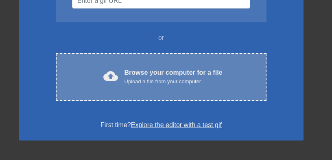 The image size is (332, 160). What do you see at coordinates (111, 76) in the screenshot?
I see `span: cloud_upload` at bounding box center [111, 76].